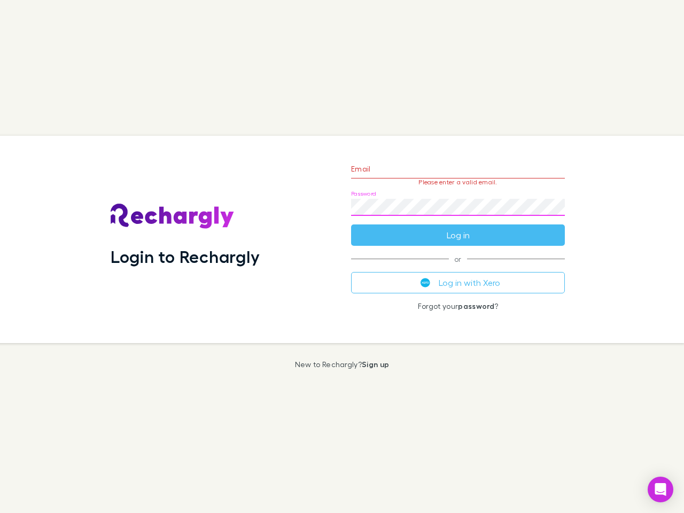  What do you see at coordinates (185, 256) in the screenshot?
I see `h1: Login to Rechargly` at bounding box center [185, 256].